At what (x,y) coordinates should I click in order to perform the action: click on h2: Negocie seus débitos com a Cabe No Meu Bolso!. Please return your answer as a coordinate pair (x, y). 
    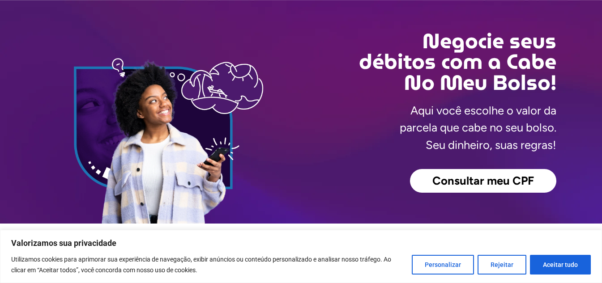
    Looking at the image, I should click on (429, 62).